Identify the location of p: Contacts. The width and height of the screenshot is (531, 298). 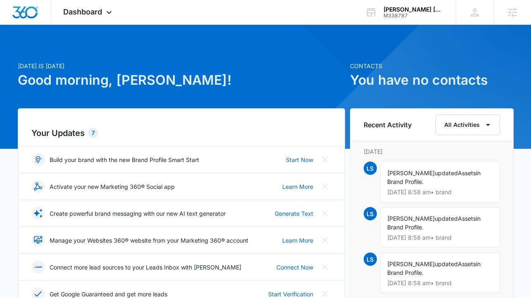
(432, 66).